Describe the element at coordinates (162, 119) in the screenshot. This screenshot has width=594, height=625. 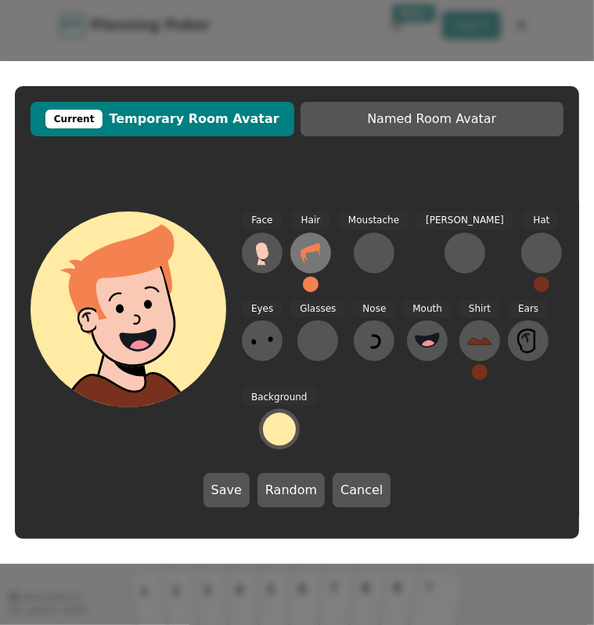
I see `span: Temporary Room Avatar` at that location.